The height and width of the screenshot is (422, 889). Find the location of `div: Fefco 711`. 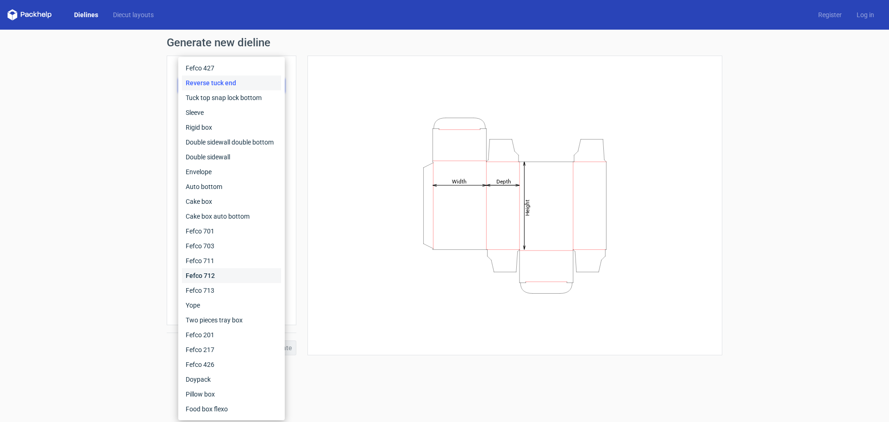

div: Fefco 711 is located at coordinates (232, 261).